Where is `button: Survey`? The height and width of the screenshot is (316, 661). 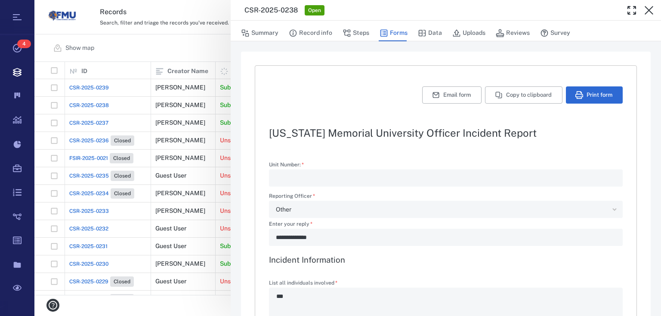
button: Survey is located at coordinates (555, 33).